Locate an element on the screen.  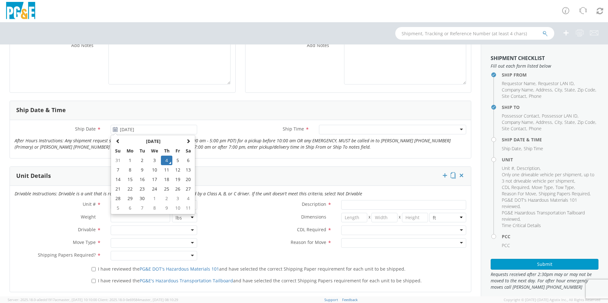
td: 29 is located at coordinates (130, 199).